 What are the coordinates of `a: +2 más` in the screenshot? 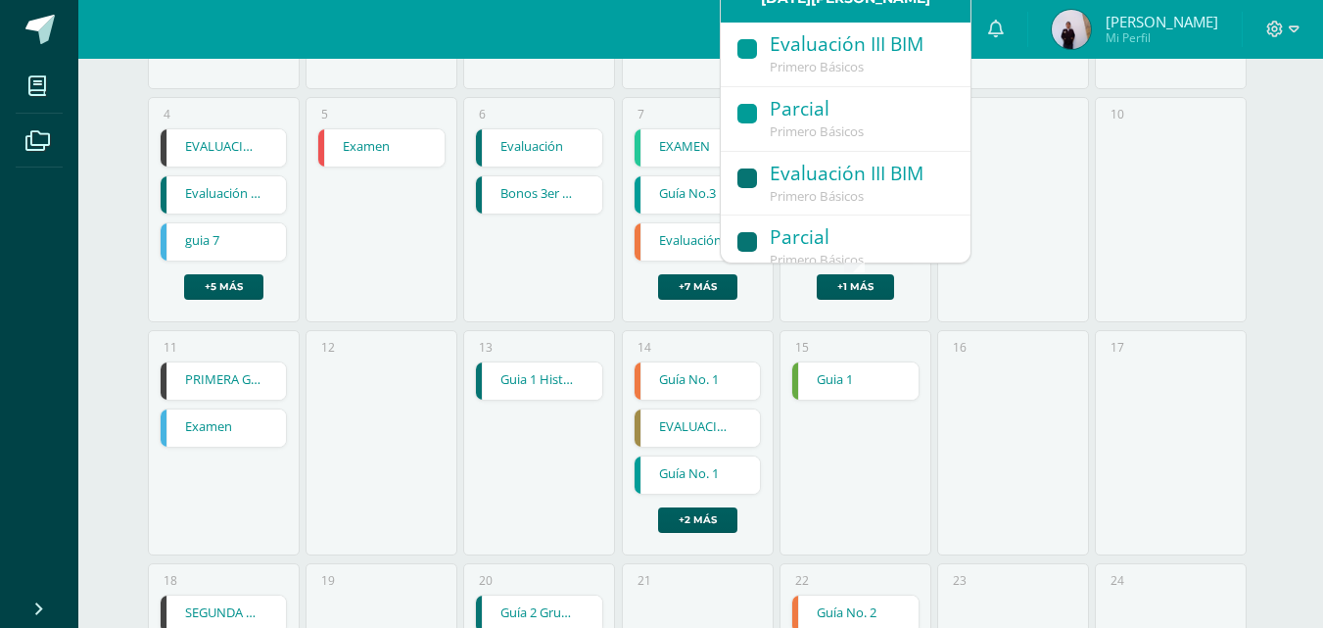 It's located at (697, 520).